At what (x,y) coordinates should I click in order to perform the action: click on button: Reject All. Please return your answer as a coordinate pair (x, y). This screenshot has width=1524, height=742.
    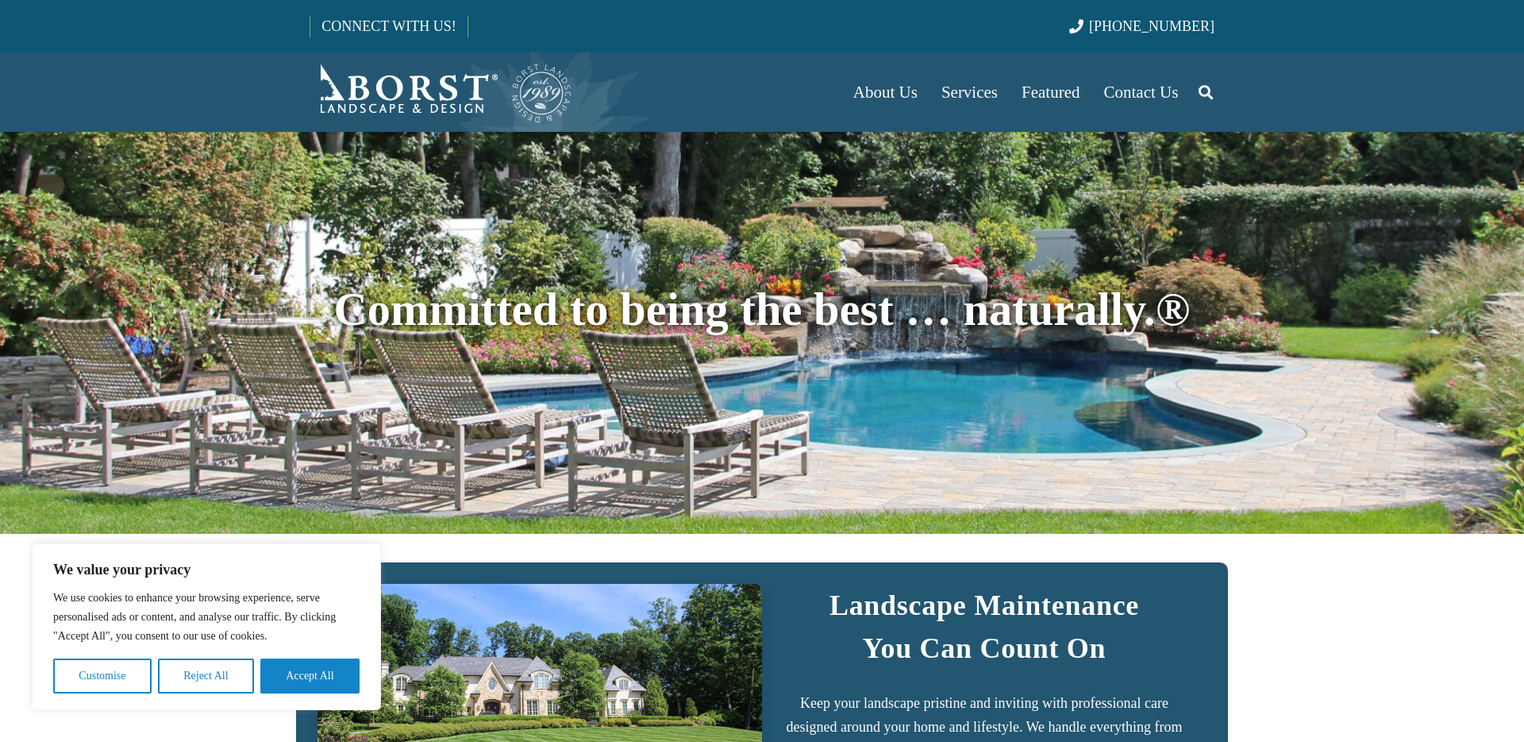
    Looking at the image, I should click on (206, 676).